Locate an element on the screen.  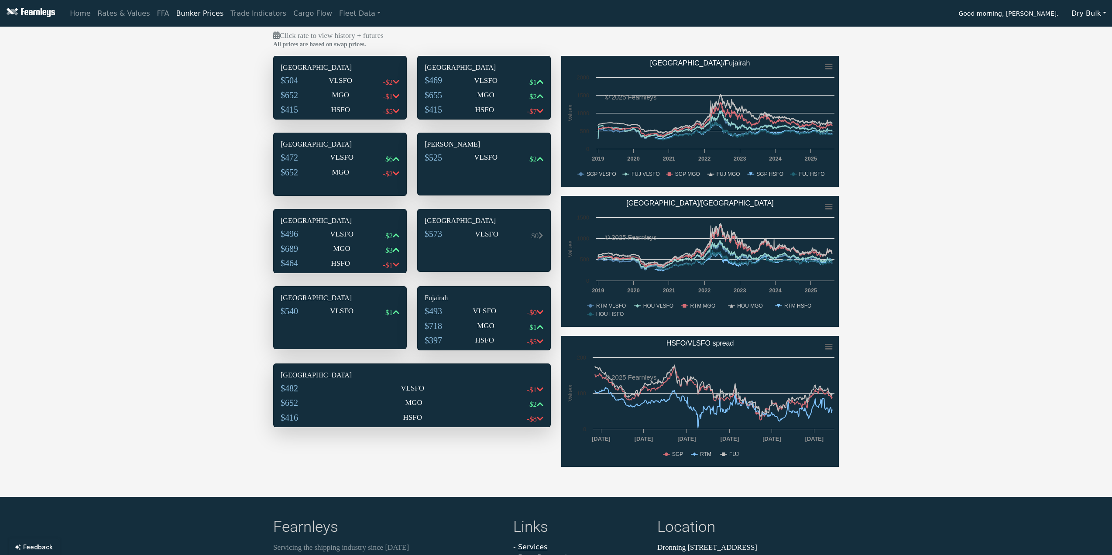
text: 2025 is located at coordinates (811, 158).